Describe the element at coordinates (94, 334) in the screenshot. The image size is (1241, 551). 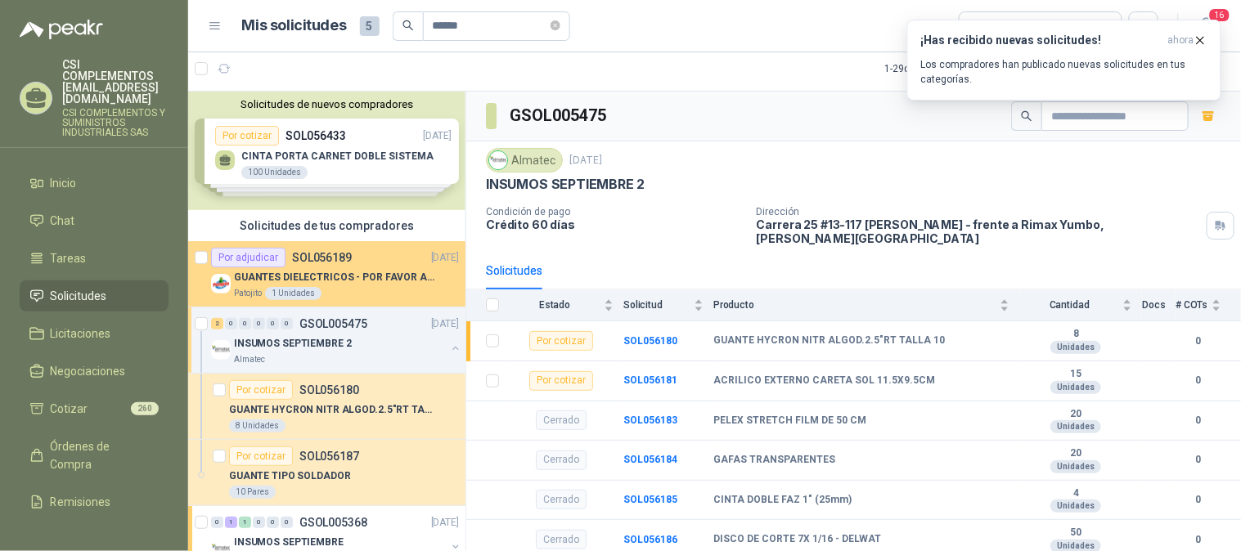
I see `a: Licitaciones` at that location.